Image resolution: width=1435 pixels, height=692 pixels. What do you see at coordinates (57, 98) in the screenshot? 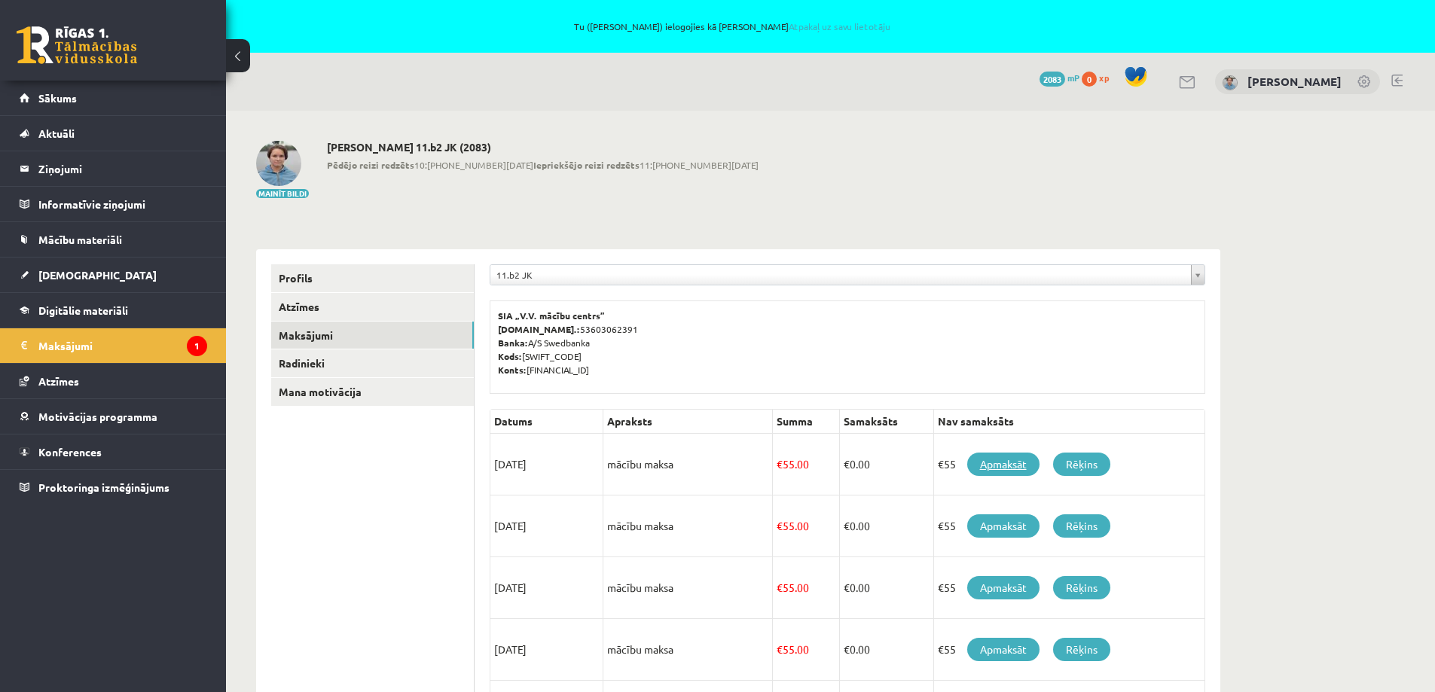
I see `span: Sākums` at bounding box center [57, 98].